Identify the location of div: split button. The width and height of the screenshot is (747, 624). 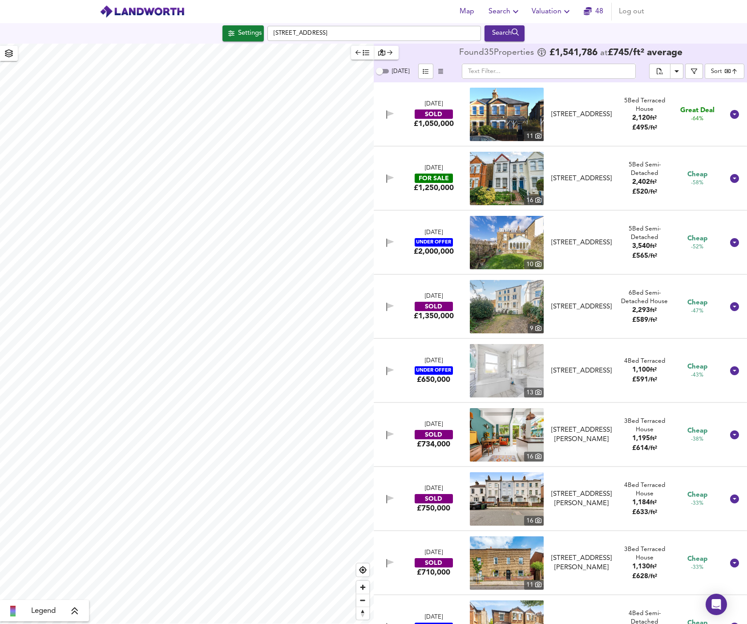
(666, 71).